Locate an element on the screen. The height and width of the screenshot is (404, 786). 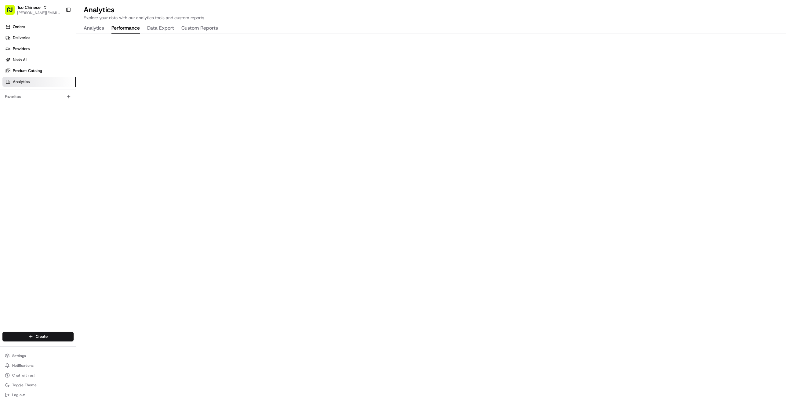
a: Analytics is located at coordinates (39, 82).